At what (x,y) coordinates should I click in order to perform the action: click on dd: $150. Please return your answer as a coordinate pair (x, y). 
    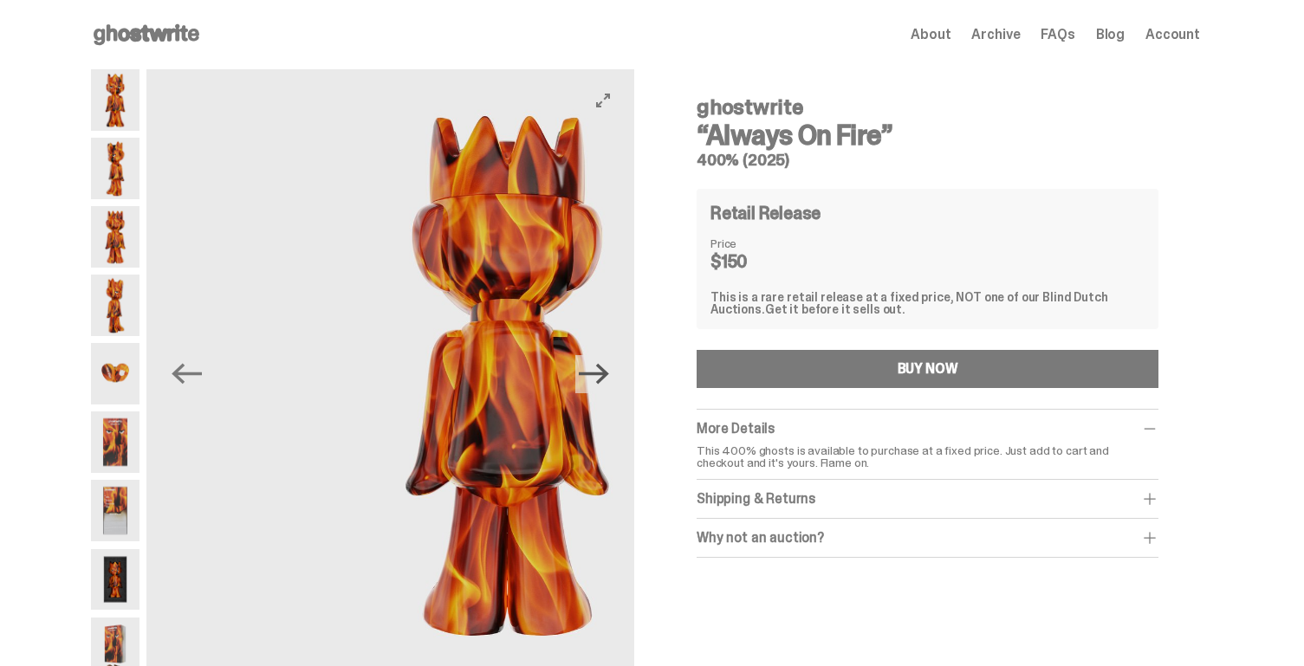
    Looking at the image, I should click on (754, 262).